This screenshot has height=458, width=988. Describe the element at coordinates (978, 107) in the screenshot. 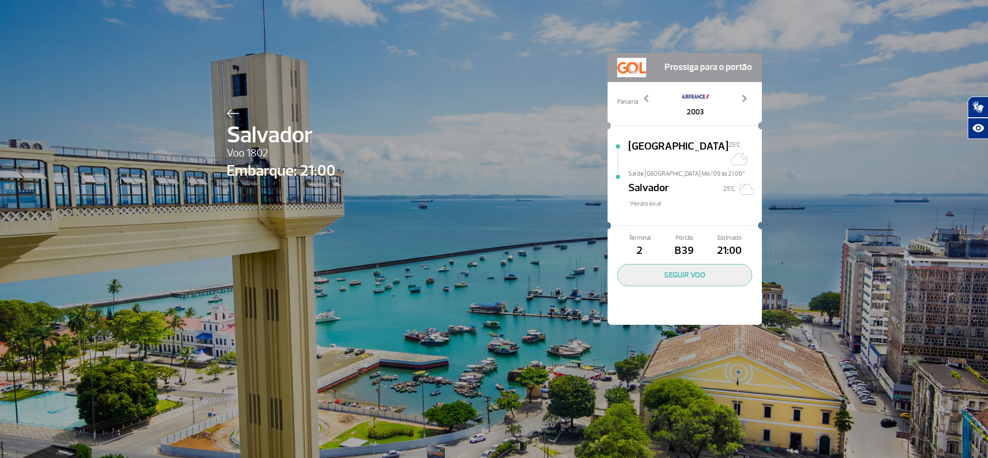

I see `button: Abrir tradutor de língua de sinais.` at that location.